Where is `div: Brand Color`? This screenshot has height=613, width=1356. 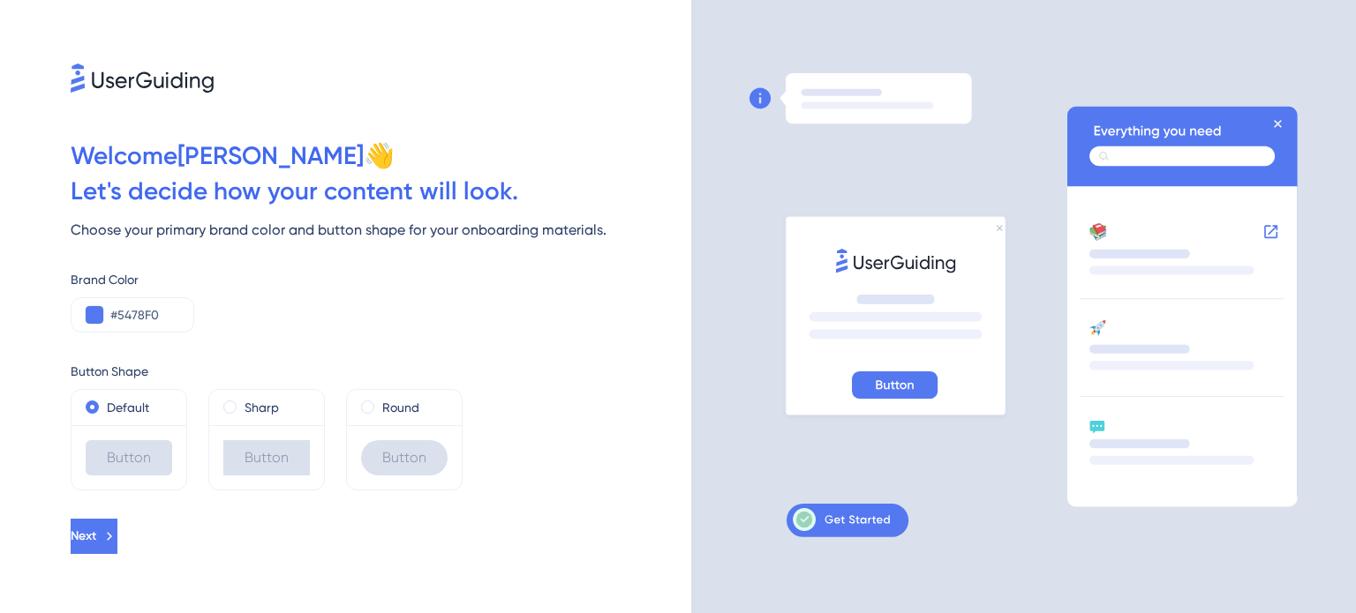
div: Brand Color is located at coordinates (380, 280).